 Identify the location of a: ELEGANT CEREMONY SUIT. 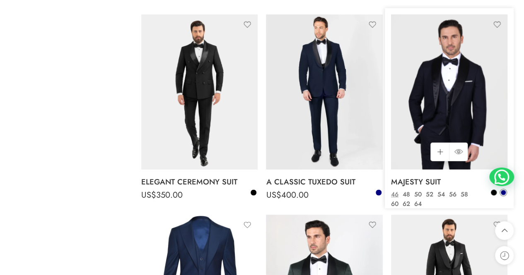
(199, 182).